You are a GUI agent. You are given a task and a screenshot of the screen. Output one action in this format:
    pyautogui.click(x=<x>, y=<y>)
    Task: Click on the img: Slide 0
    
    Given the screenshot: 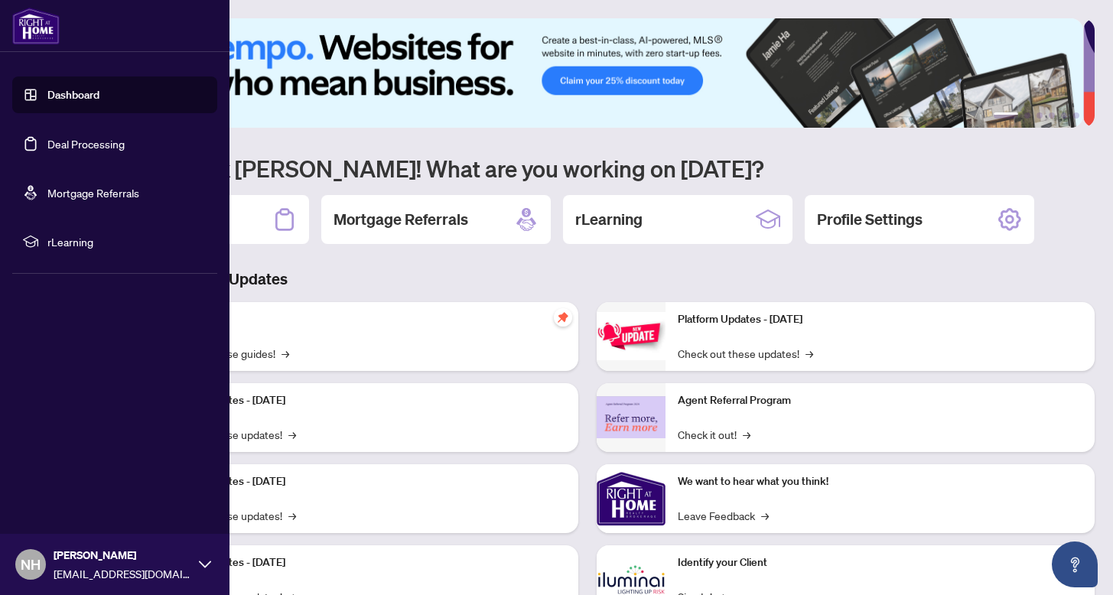 What is the action you would take?
    pyautogui.click(x=581, y=73)
    